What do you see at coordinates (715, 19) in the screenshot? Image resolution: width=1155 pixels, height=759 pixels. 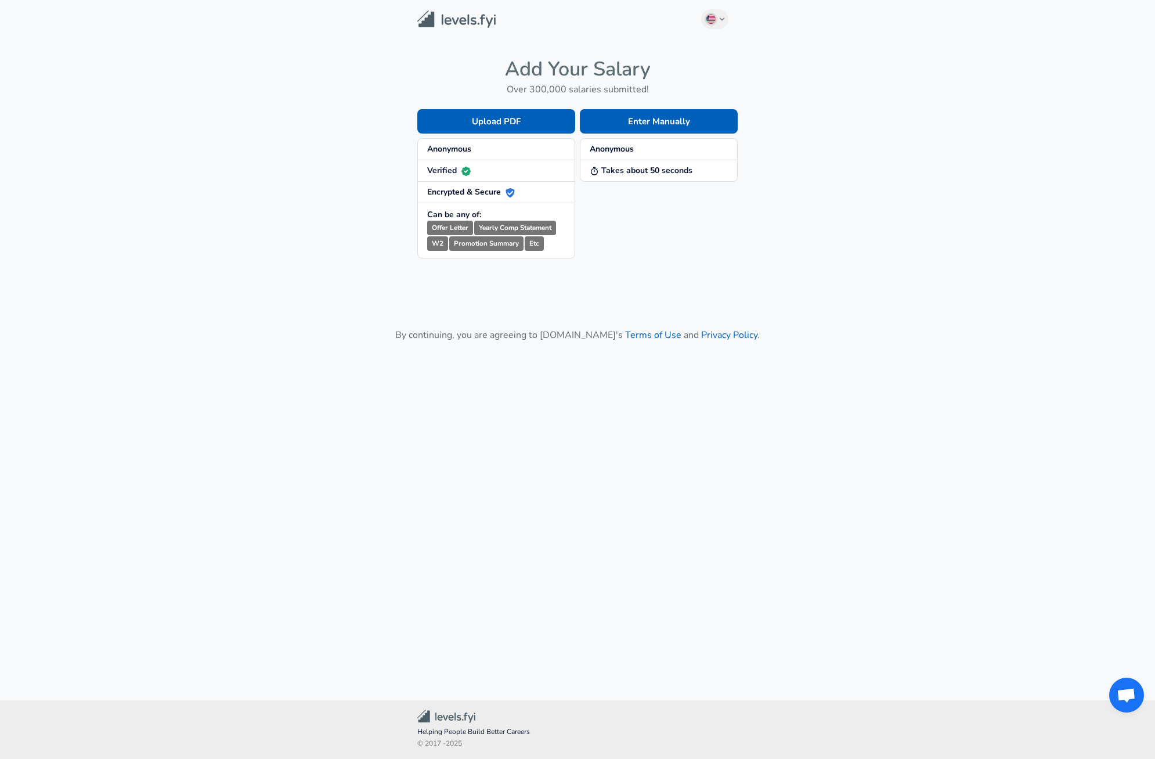 I see `button: English (US)` at bounding box center [715, 19].